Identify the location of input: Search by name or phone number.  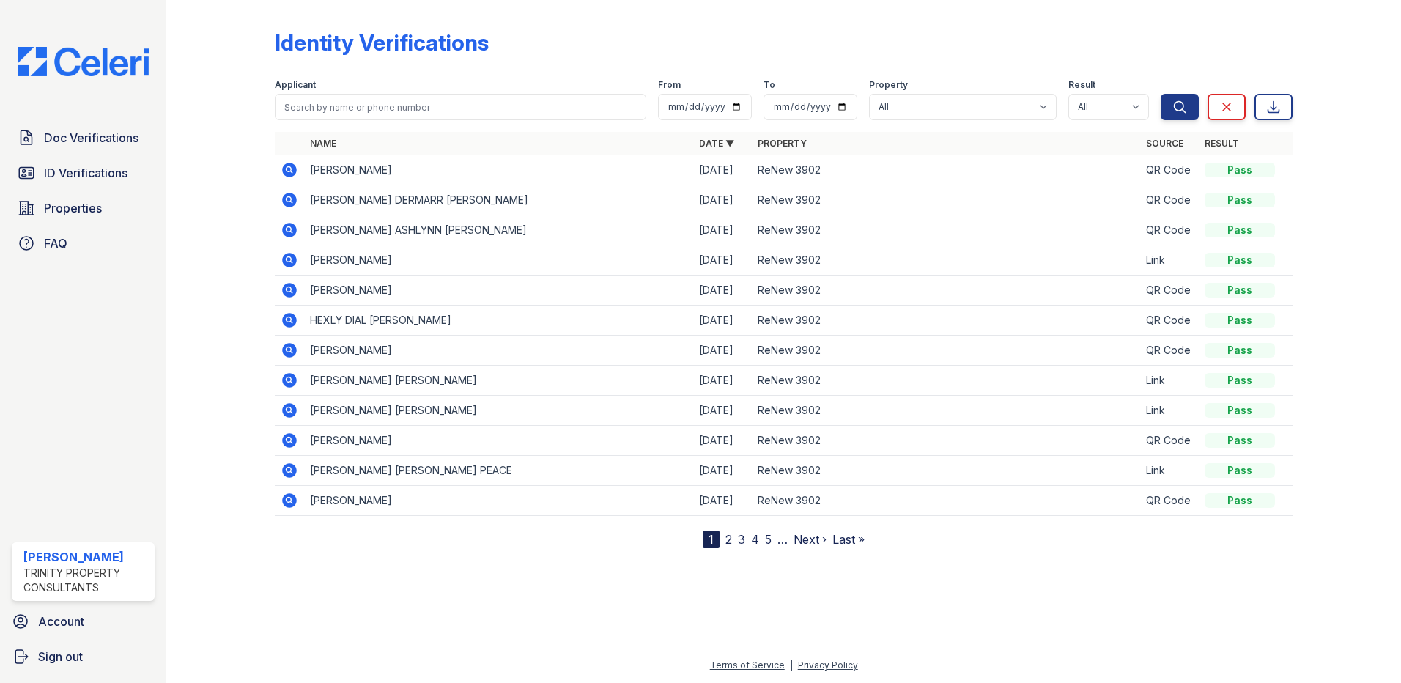
(460, 107).